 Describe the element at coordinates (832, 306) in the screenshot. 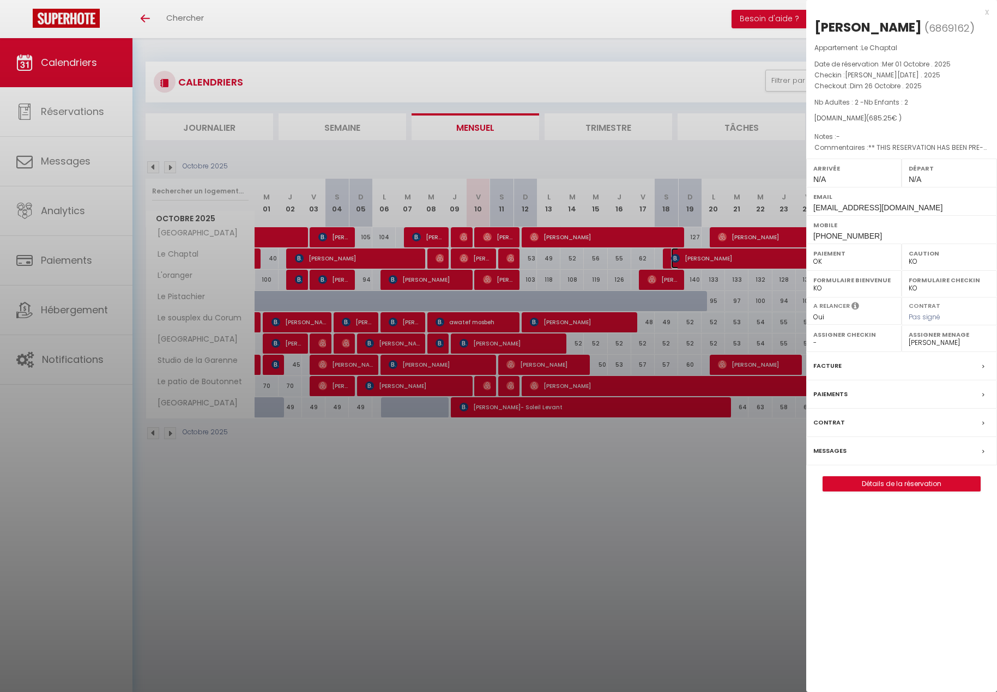

I see `label: A relancer` at that location.